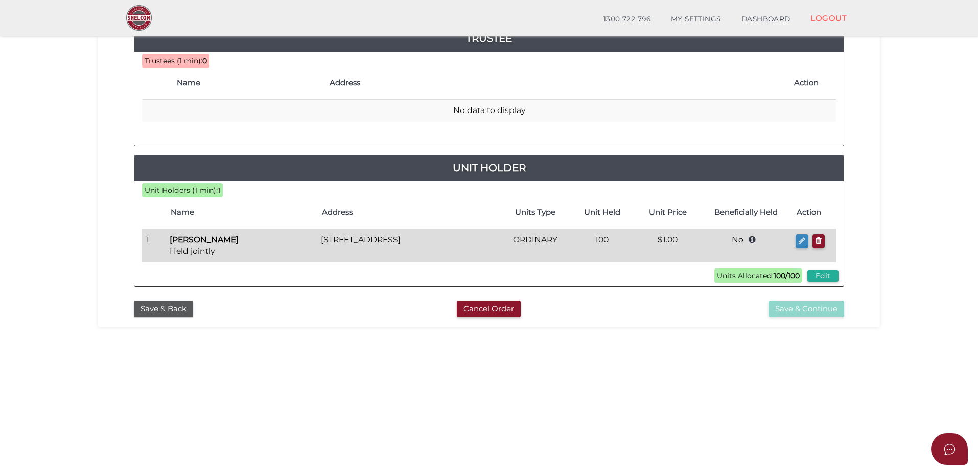 Image resolution: width=978 pixels, height=470 pixels. I want to click on td: ORDINARY, so click(535, 245).